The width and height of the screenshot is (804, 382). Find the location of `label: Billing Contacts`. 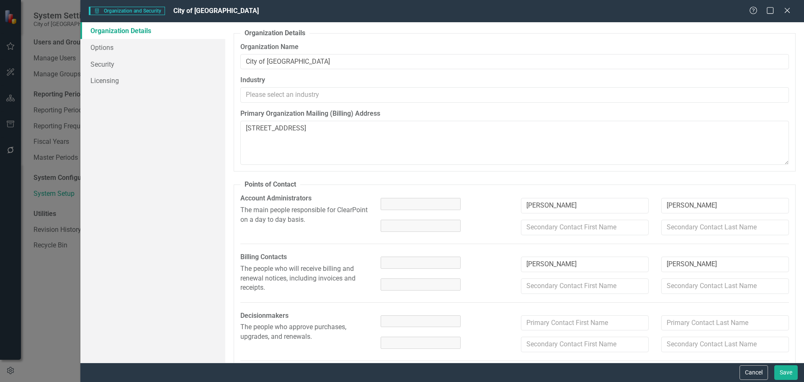

label: Billing Contacts is located at coordinates (304, 257).